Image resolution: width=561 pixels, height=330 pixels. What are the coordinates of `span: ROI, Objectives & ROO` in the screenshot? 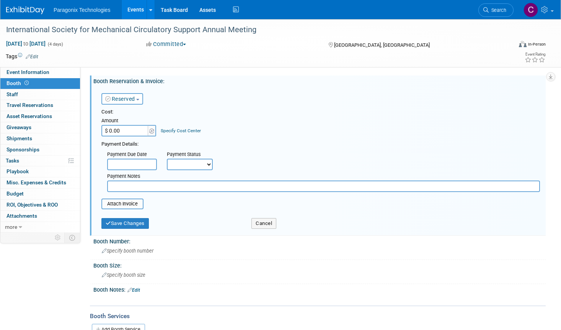 It's located at (32, 204).